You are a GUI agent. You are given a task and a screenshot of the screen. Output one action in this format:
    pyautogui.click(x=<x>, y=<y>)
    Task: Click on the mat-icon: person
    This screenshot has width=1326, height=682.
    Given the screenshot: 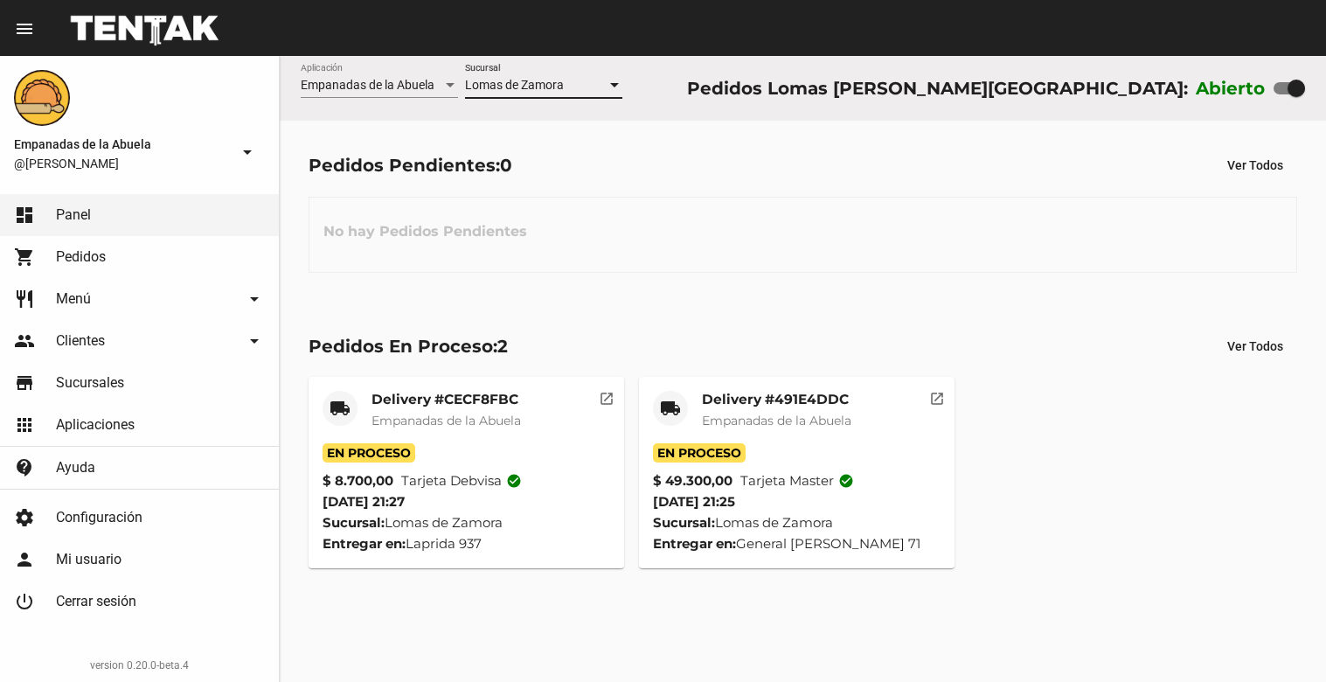 What is the action you would take?
    pyautogui.click(x=24, y=559)
    